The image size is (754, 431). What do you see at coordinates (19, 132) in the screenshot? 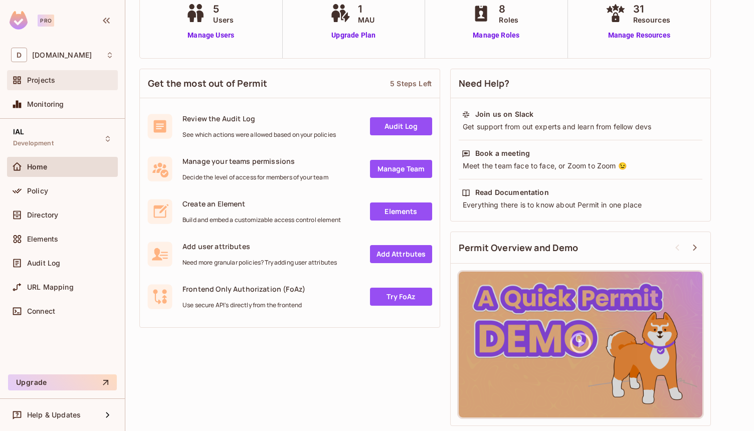
I see `span: IAL` at bounding box center [19, 132].